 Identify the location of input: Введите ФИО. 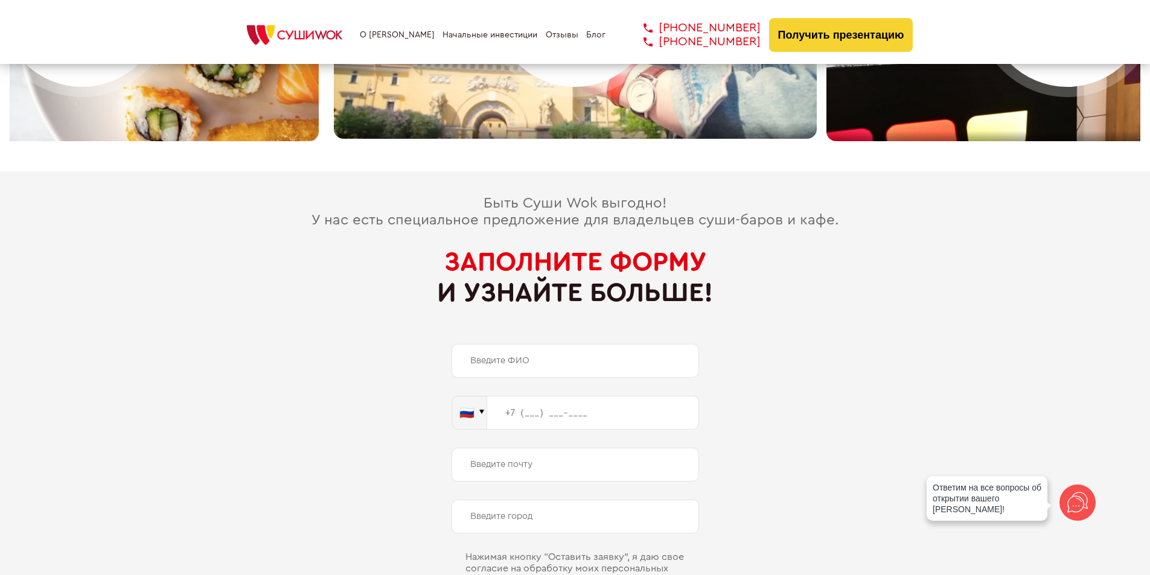
(575, 361).